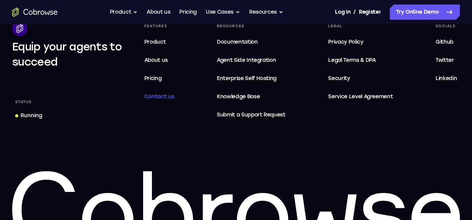  Describe the element at coordinates (155, 42) in the screenshot. I see `span: Product` at that location.